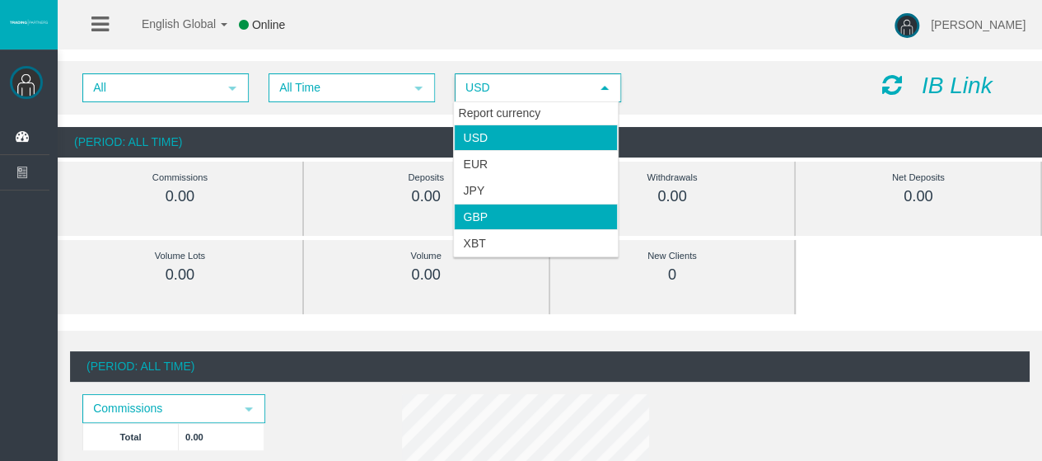 The width and height of the screenshot is (1042, 461). I want to click on li: JPY, so click(536, 190).